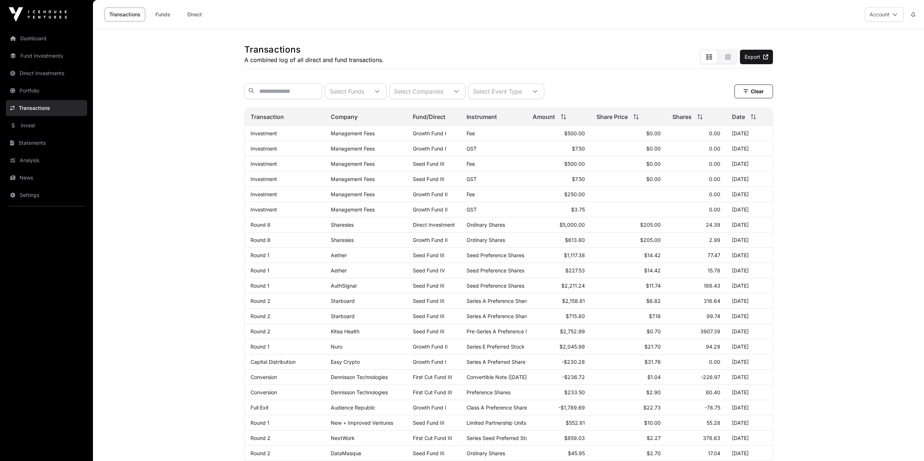 The image size is (924, 461). I want to click on a: News, so click(46, 178).